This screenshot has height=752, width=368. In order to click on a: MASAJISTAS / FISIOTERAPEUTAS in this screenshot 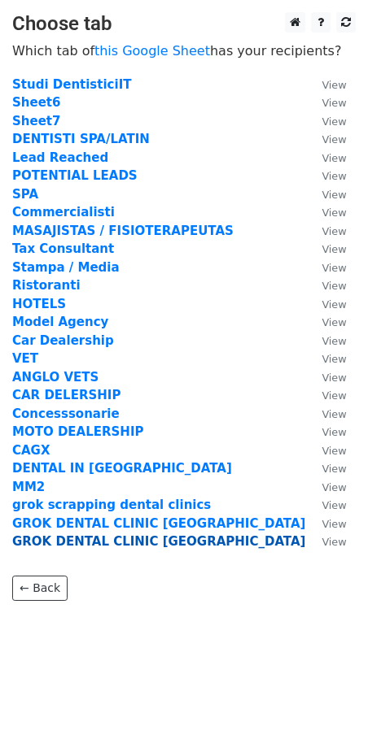, I will do `click(123, 231)`.